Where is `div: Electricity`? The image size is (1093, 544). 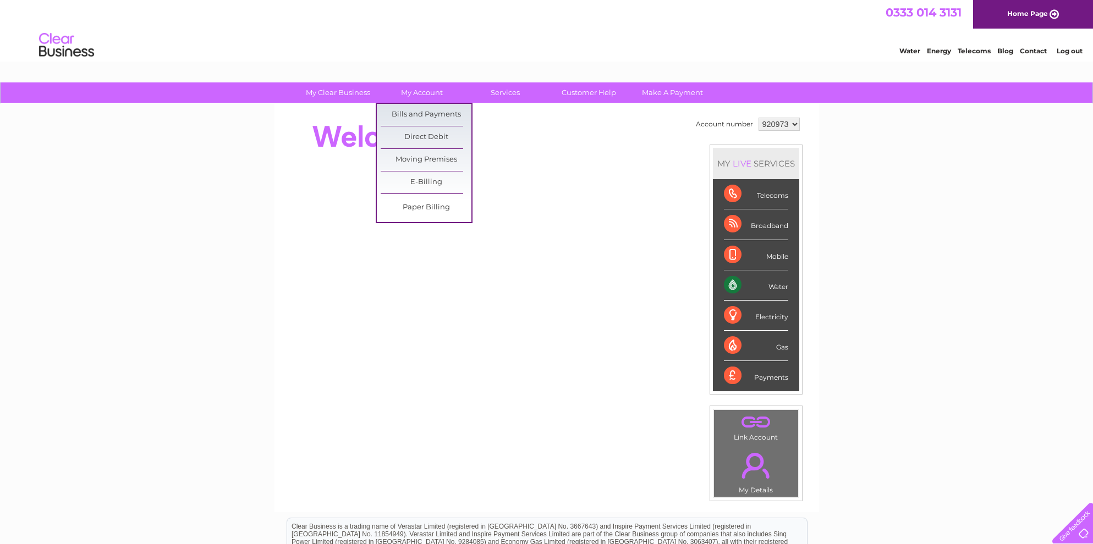
div: Electricity is located at coordinates (756, 316).